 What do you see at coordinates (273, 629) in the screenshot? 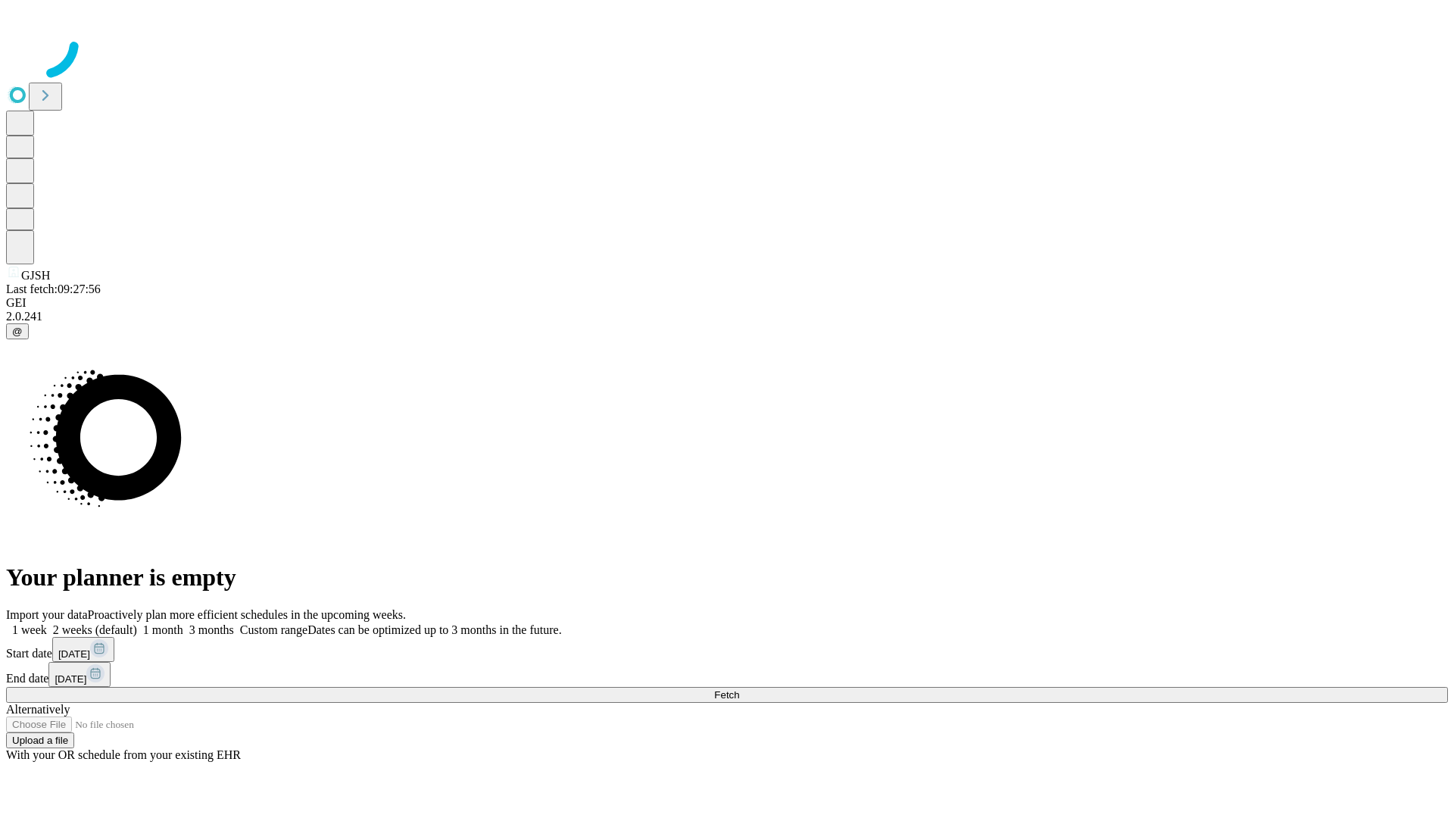
I see `span: Custom range` at bounding box center [273, 629].